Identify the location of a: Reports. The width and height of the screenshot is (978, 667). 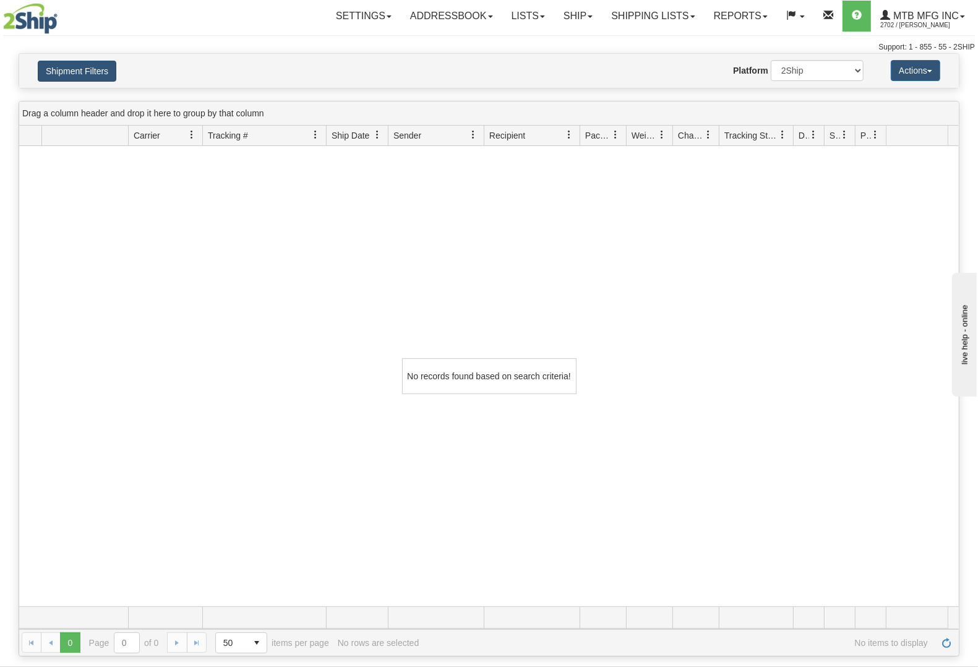
(741, 16).